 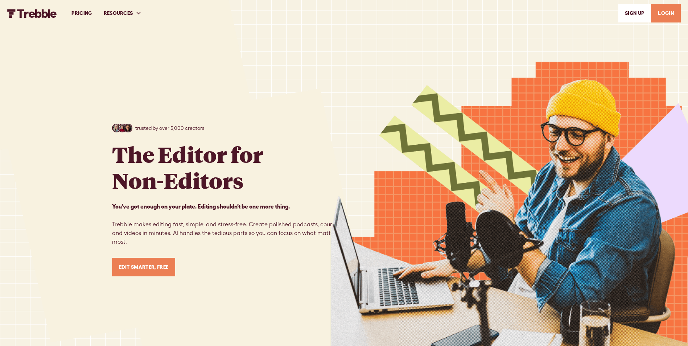 I want to click on h1: The Editor for Non-Editors, so click(x=187, y=167).